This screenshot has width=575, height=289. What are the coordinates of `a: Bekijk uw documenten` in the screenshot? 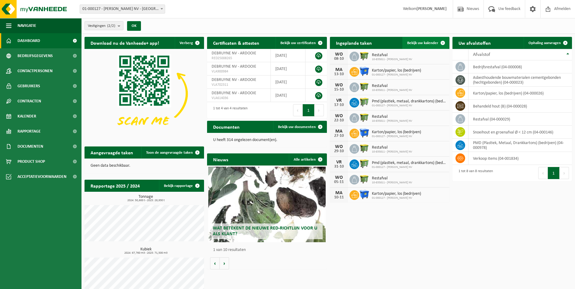 It's located at (300, 127).